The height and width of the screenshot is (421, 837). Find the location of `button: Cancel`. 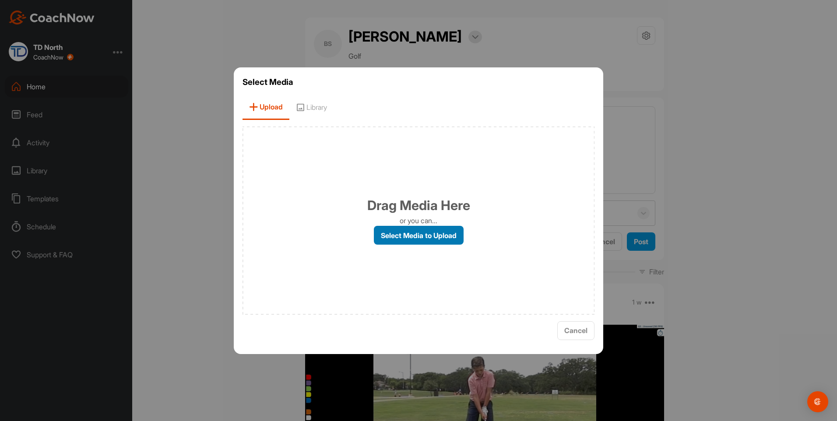

button: Cancel is located at coordinates (575, 330).